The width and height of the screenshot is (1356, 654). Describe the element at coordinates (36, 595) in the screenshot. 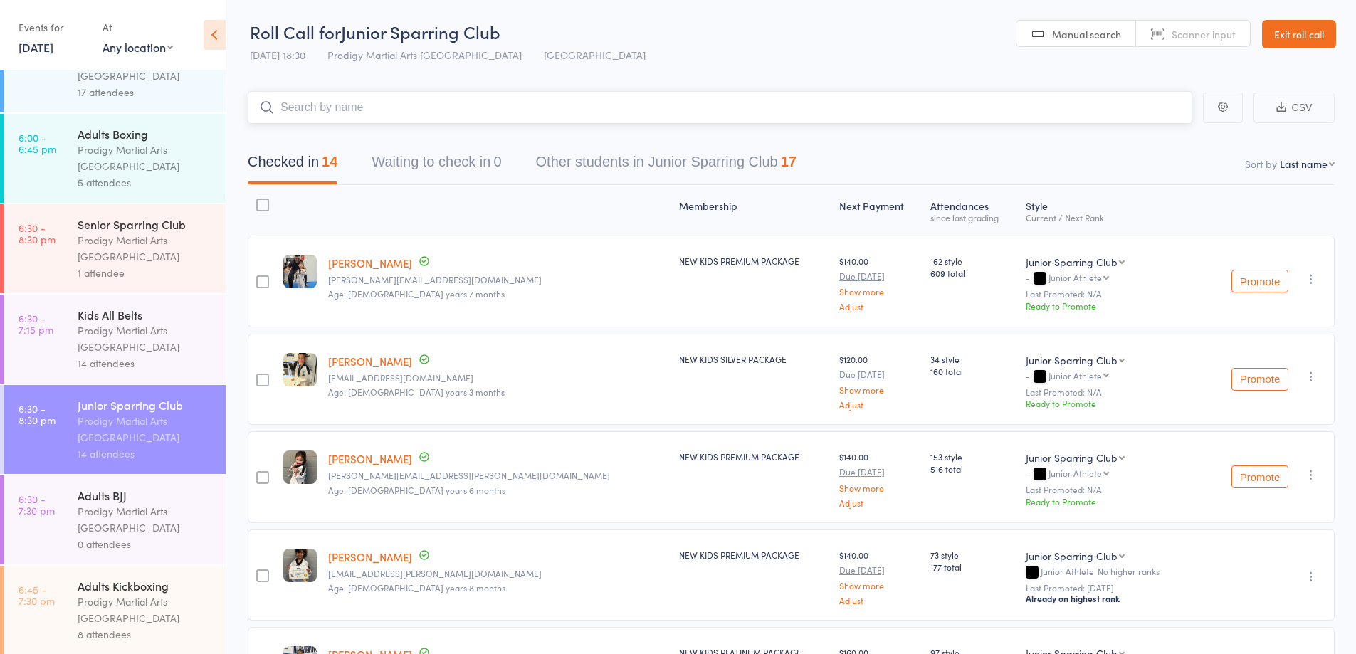

I see `time: 6:45 - 7:30 pm` at that location.